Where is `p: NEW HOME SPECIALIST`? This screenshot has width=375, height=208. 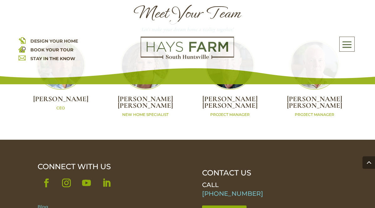
p: NEW HOME SPECIALIST is located at coordinates (145, 115).